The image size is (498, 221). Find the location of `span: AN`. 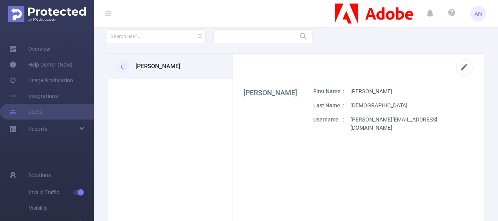

span: AN is located at coordinates (478, 14).